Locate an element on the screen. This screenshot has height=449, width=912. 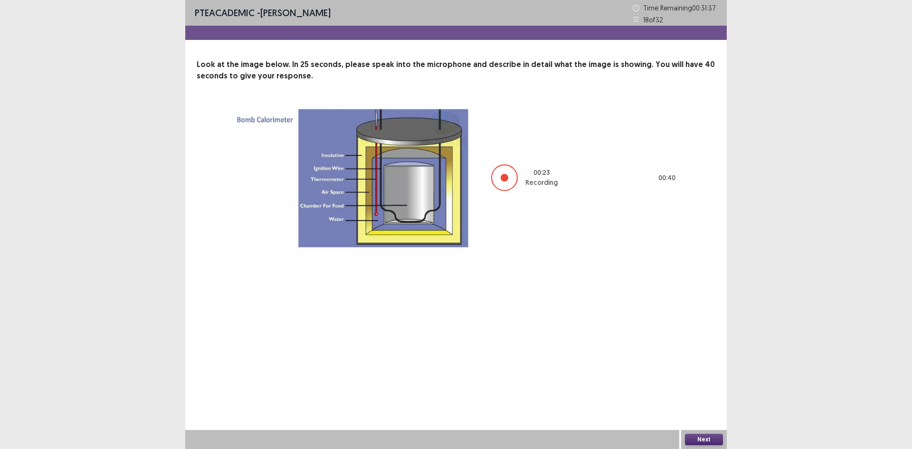
img: image-description is located at coordinates (353, 178).